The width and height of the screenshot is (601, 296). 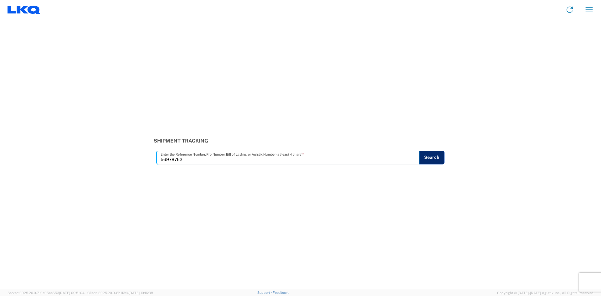 What do you see at coordinates (265, 293) in the screenshot?
I see `a: Support` at bounding box center [265, 293].